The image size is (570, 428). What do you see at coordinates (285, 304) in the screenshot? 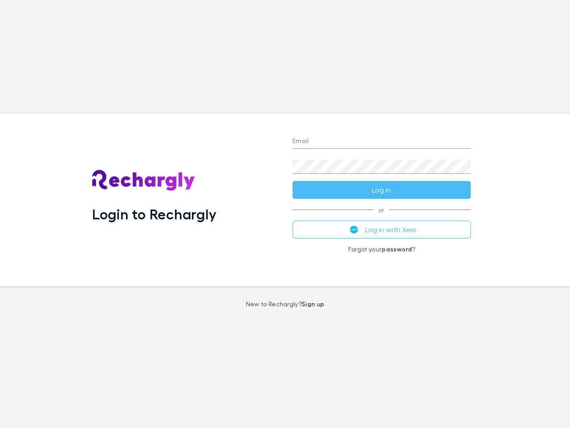
I see `p: New to Rechargly?` at bounding box center [285, 304].